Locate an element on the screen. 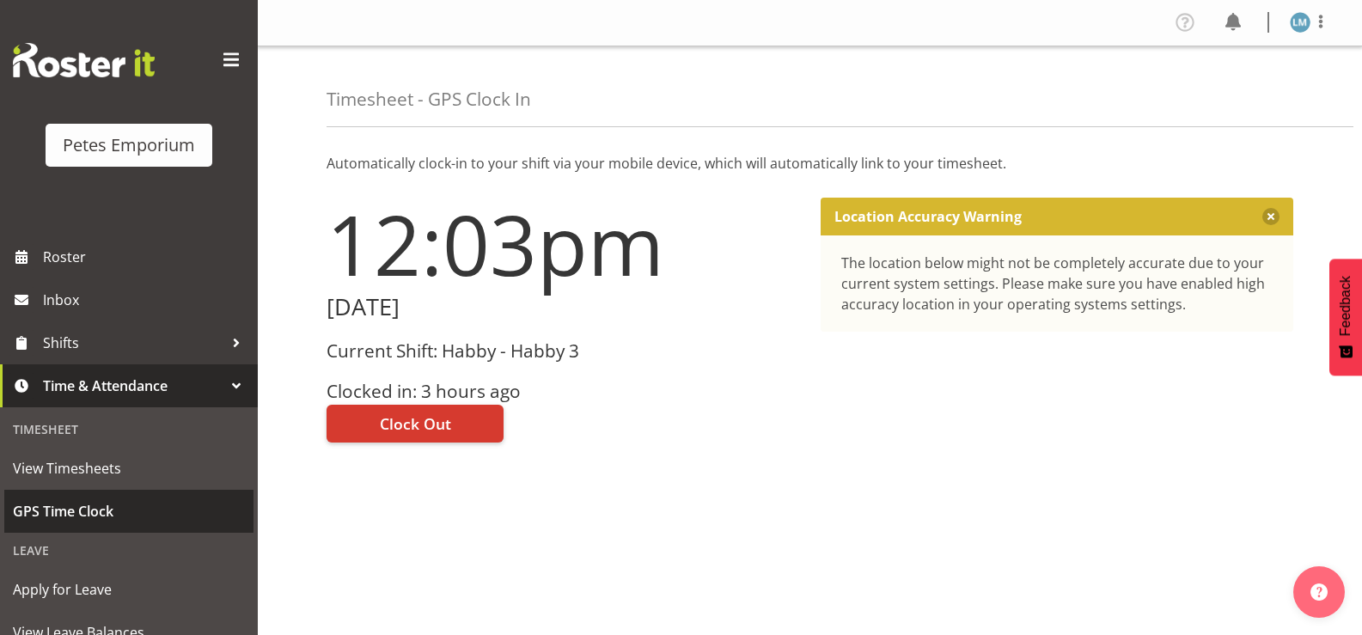 This screenshot has width=1362, height=635. h4: Timesheet - GPS Clock In is located at coordinates (429, 99).